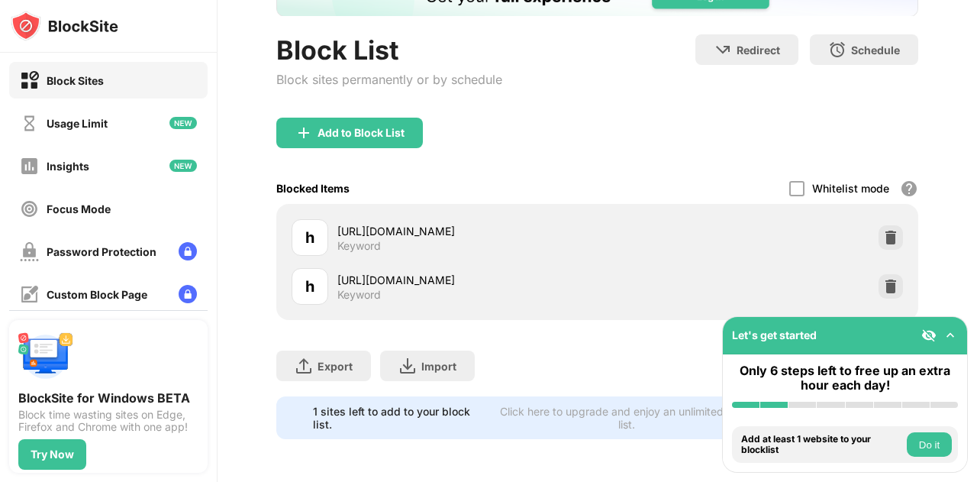 The image size is (977, 482). What do you see at coordinates (29, 166) in the screenshot?
I see `img: insights-off.svg` at bounding box center [29, 166].